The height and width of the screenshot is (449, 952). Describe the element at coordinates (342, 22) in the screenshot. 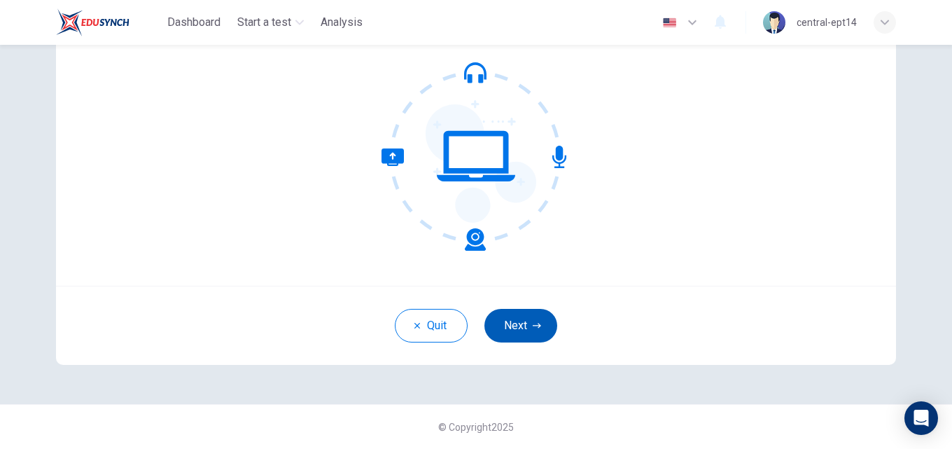

I see `button: Analysis` at that location.